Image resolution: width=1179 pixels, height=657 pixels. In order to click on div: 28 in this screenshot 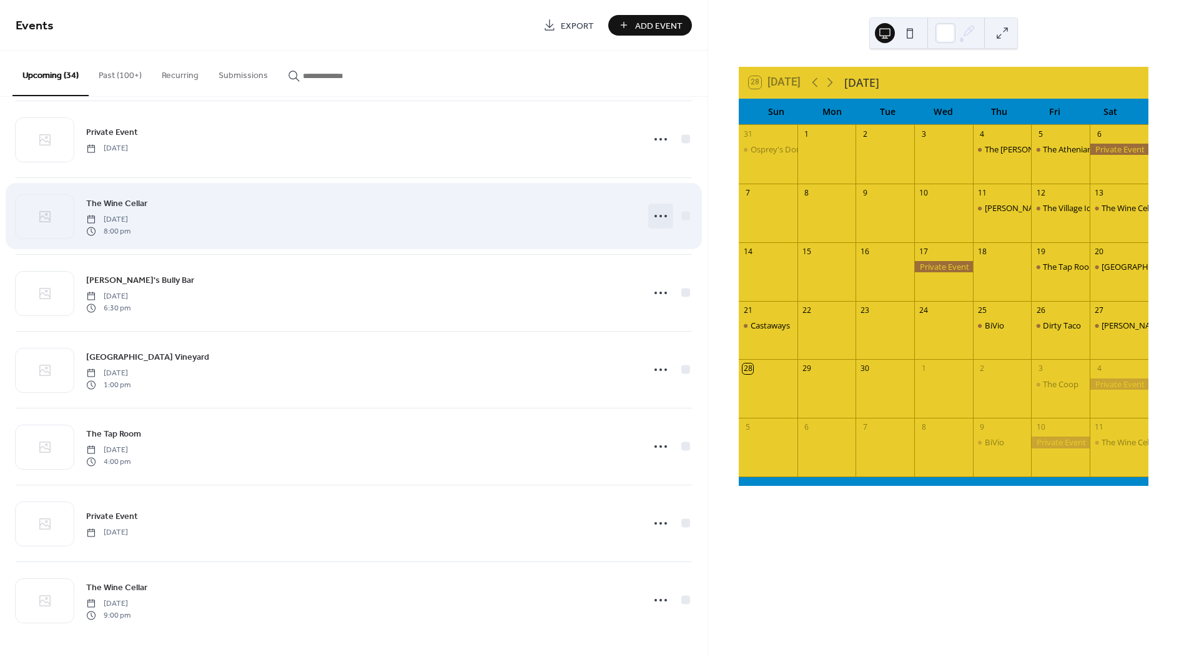, I will do `click(748, 369)`.